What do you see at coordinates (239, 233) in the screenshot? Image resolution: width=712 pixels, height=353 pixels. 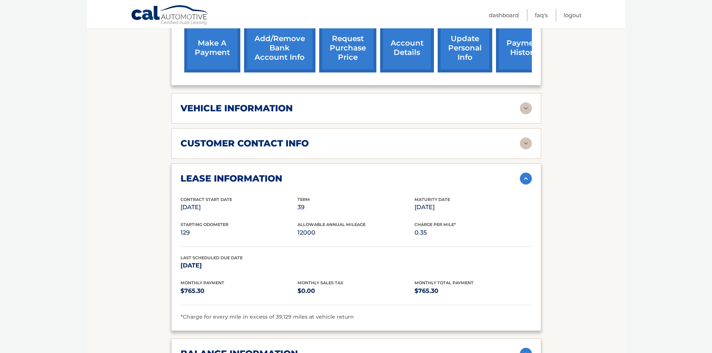 I see `p: 129` at bounding box center [239, 233].